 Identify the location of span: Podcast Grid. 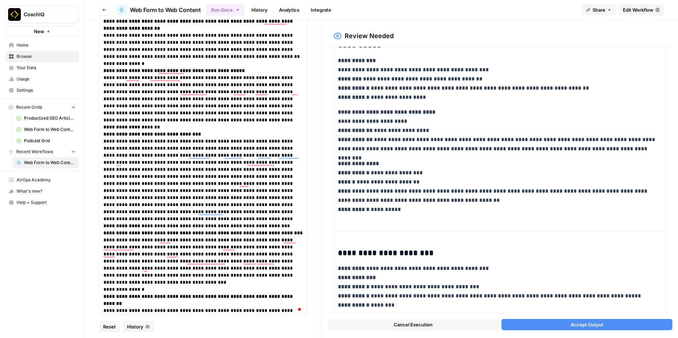
(50, 141).